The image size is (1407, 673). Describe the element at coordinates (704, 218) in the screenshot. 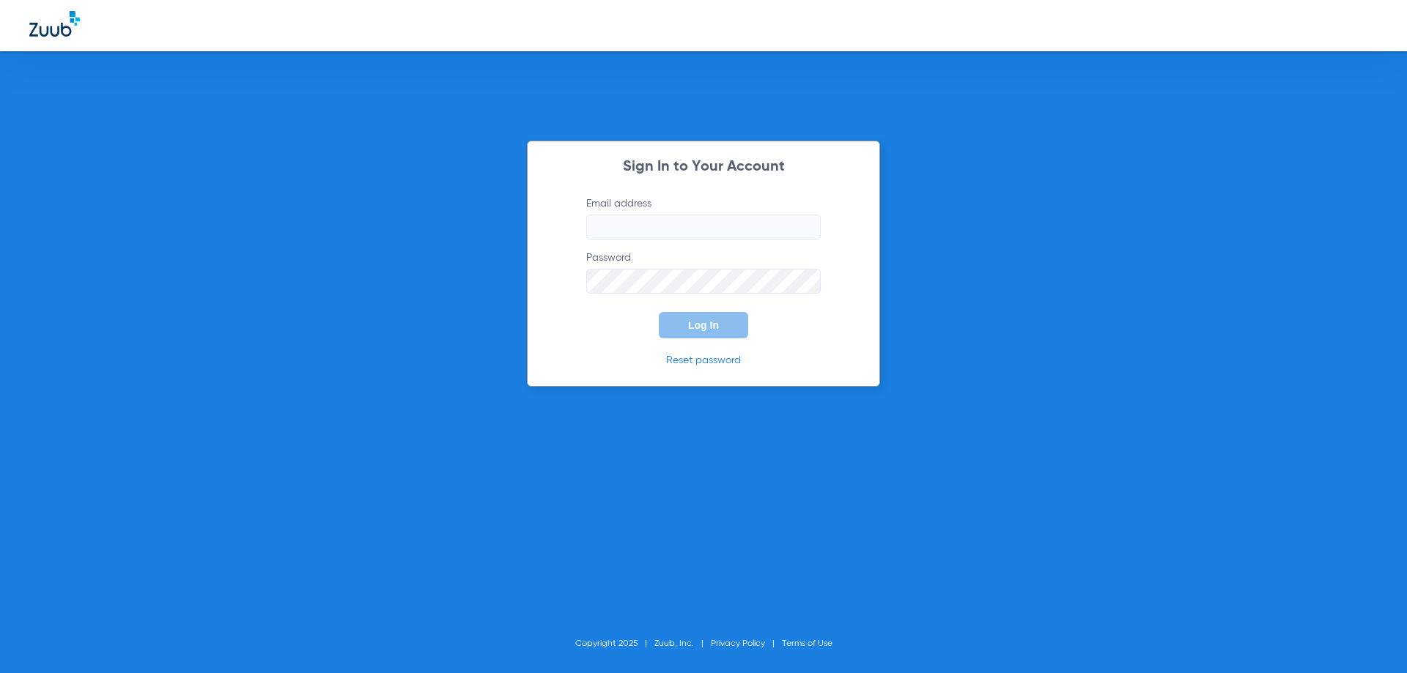

I see `label: Email address` at that location.